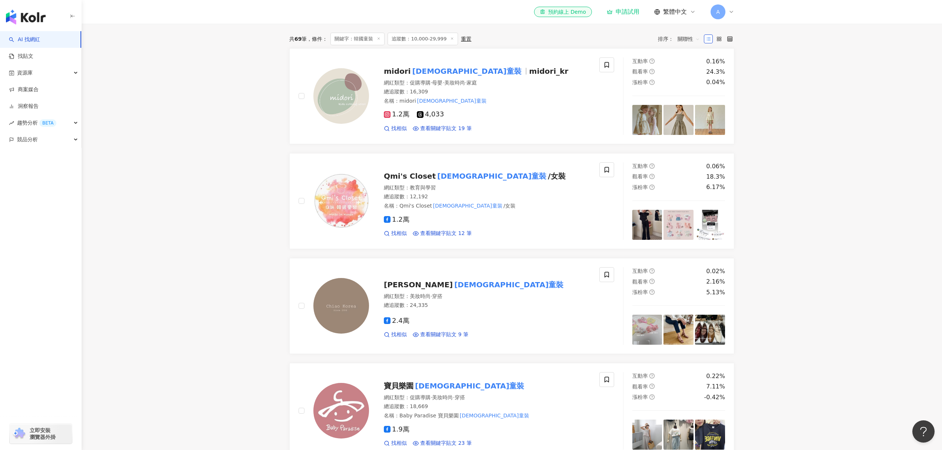 This screenshot has height=450, width=942. Describe the element at coordinates (423, 188) in the screenshot. I see `span: 教育與學習` at that location.